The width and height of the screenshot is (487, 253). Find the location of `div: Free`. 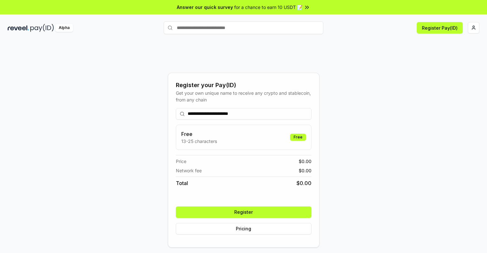

div: Free is located at coordinates (298, 137).